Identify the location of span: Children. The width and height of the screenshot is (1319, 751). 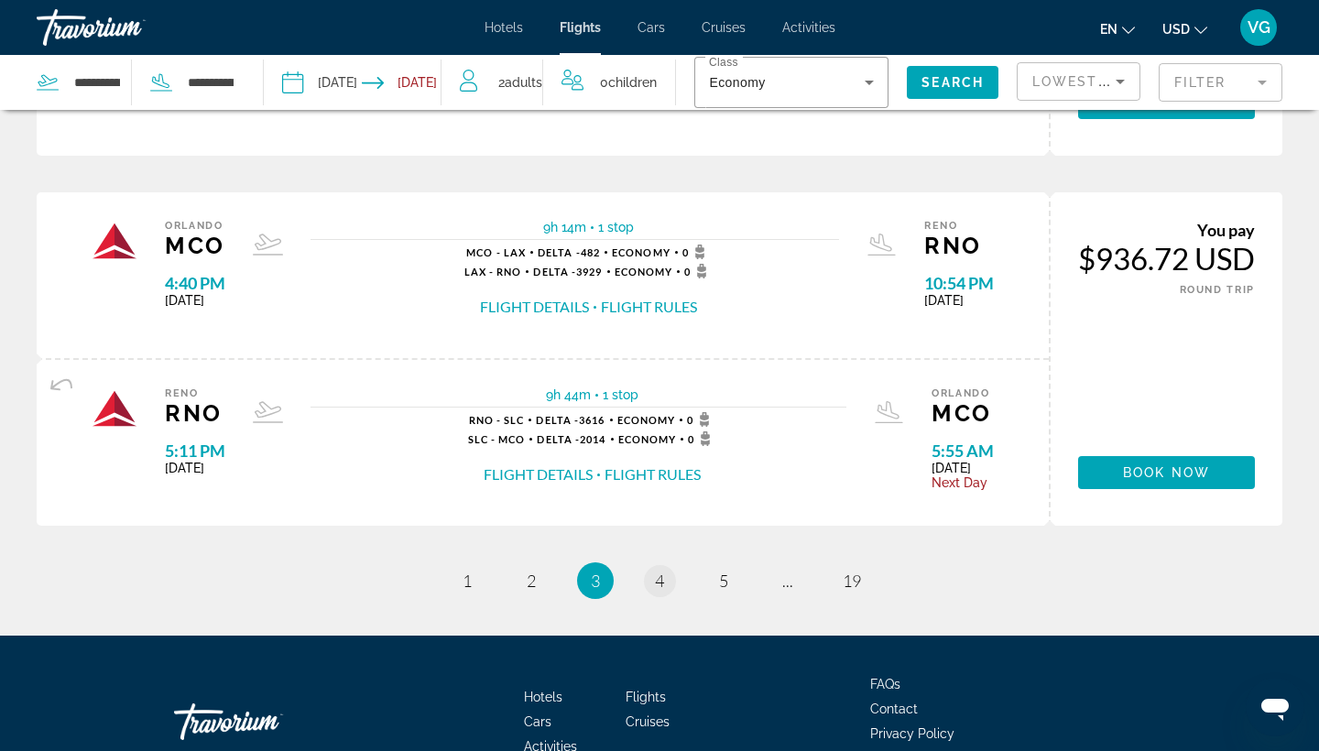
(632, 82).